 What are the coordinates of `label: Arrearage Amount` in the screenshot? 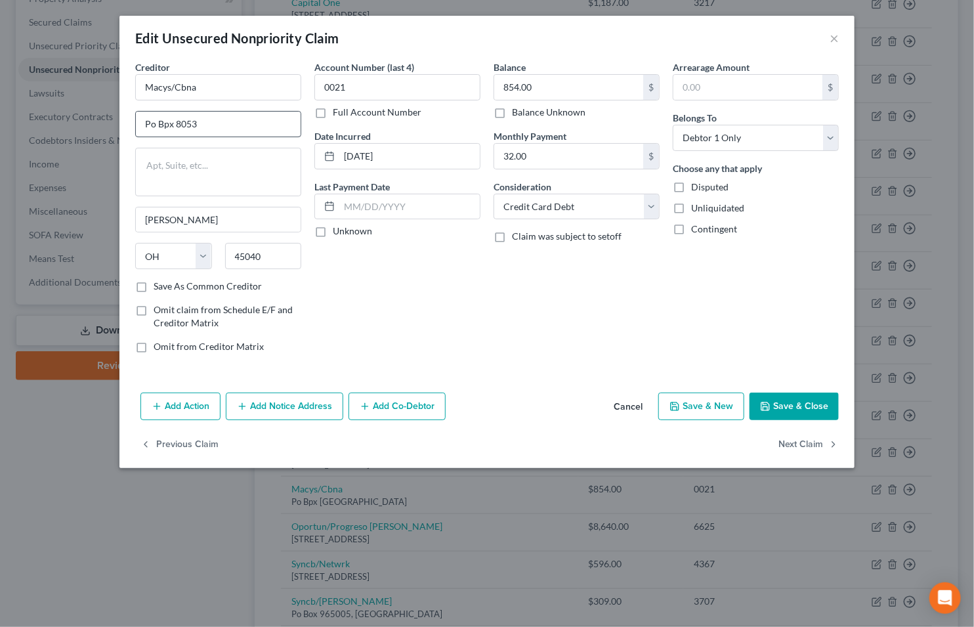 It's located at (711, 67).